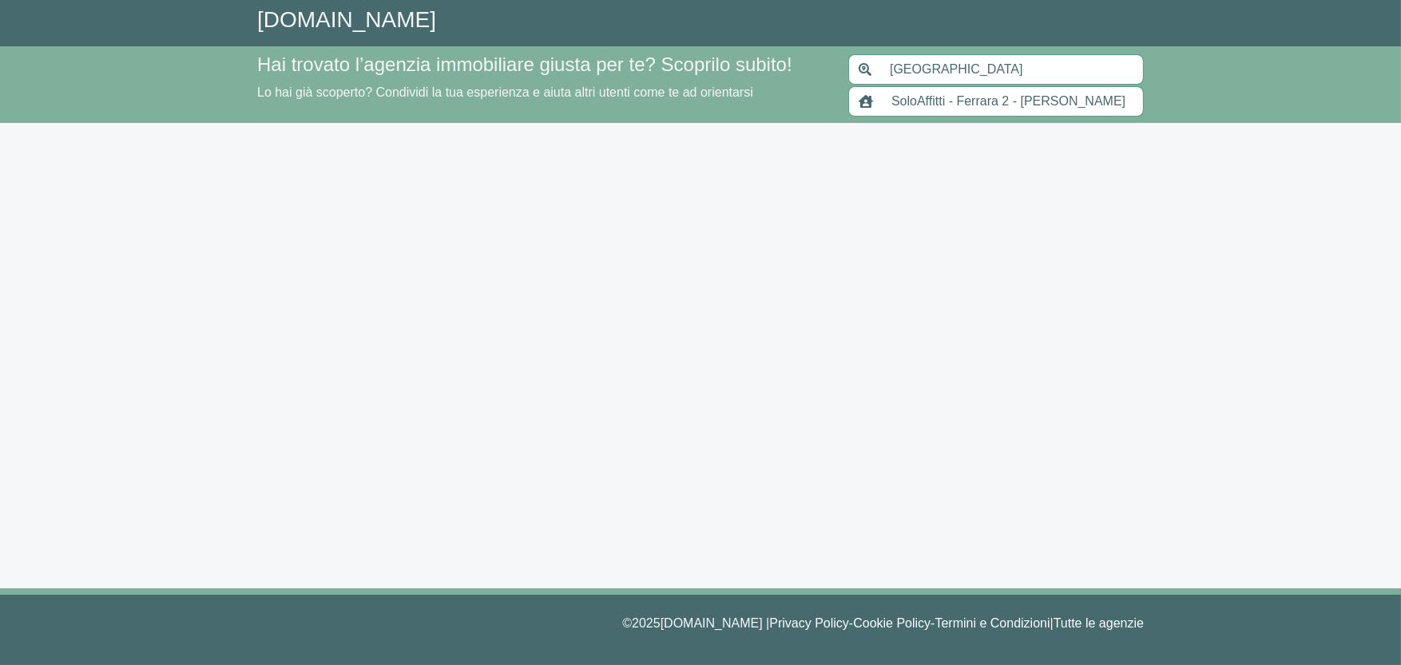 The width and height of the screenshot is (1401, 665). I want to click on a: Tutte le agenzie, so click(1098, 623).